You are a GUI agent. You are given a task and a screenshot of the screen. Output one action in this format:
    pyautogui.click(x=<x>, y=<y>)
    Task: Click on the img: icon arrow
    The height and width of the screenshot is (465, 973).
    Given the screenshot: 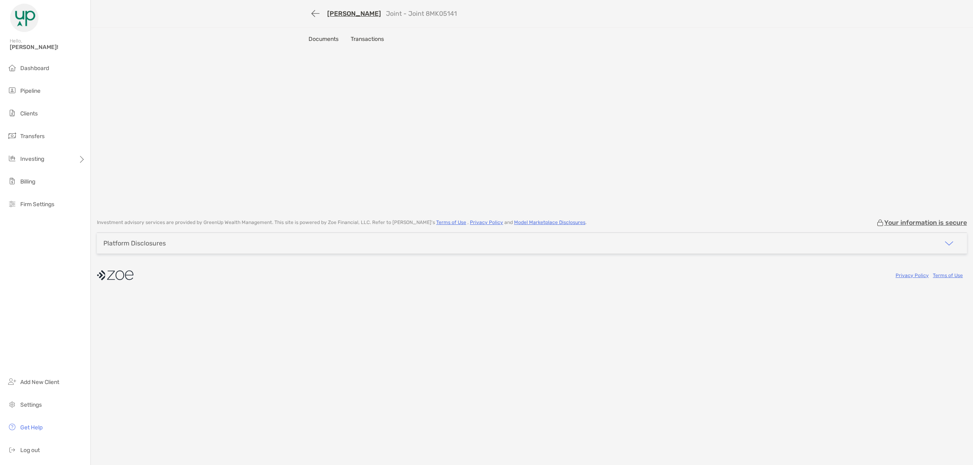 What is the action you would take?
    pyautogui.click(x=949, y=244)
    